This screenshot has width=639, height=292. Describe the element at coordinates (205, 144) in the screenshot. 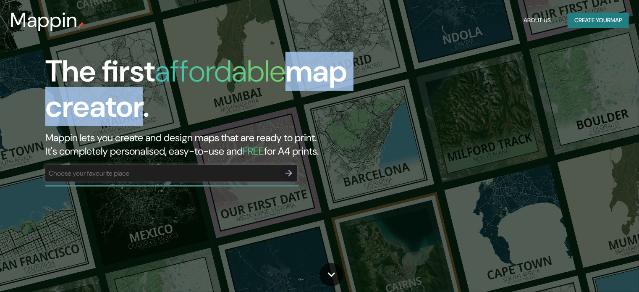

I see `h2: Mappin lets you create and design maps that are ready to print. It's completely personalised, eas...` at that location.